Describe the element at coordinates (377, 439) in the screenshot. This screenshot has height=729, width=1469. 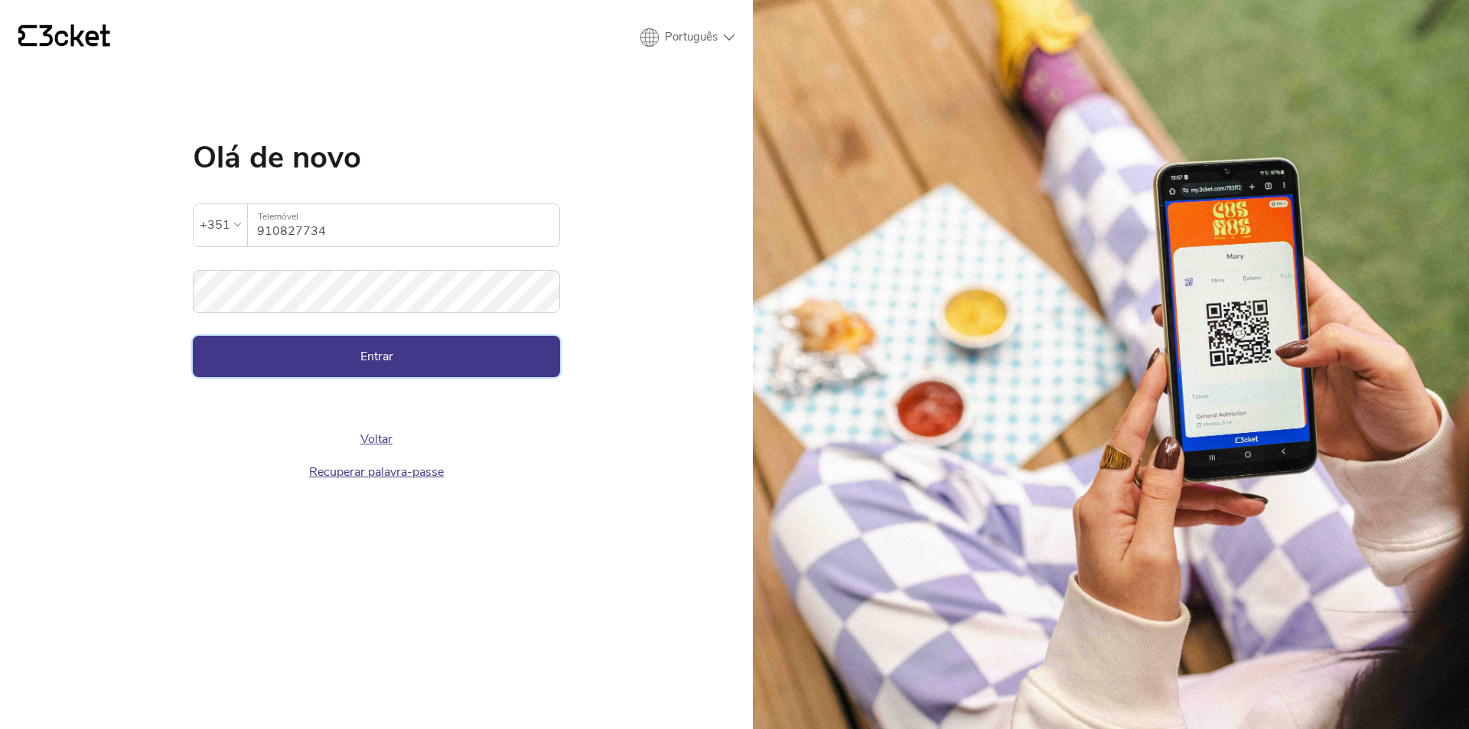
I see `a: Voltar` at that location.